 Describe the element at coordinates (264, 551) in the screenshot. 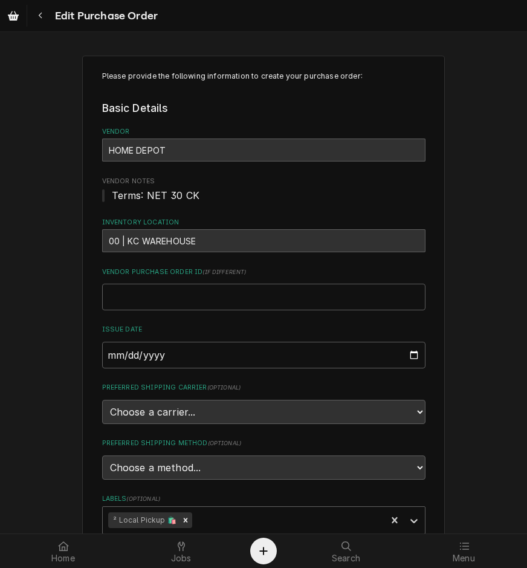

I see `button: Create Object` at that location.